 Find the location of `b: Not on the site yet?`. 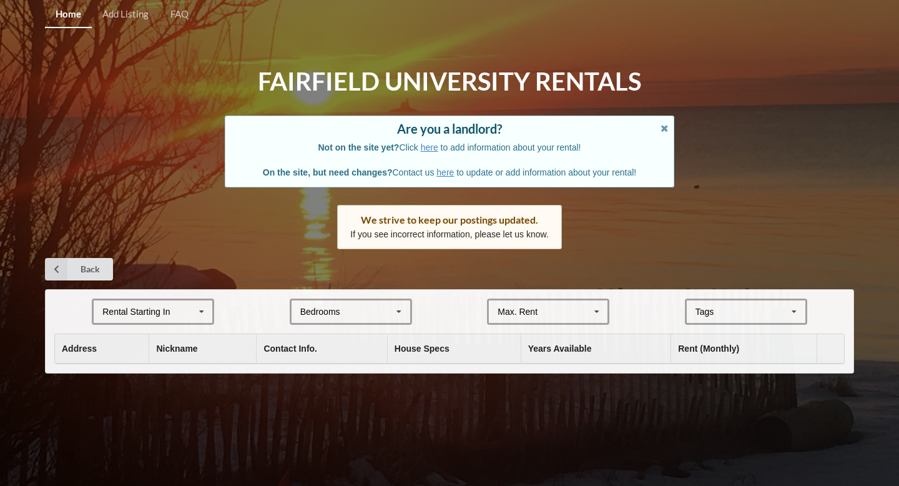

b: Not on the site yet? is located at coordinates (359, 147).